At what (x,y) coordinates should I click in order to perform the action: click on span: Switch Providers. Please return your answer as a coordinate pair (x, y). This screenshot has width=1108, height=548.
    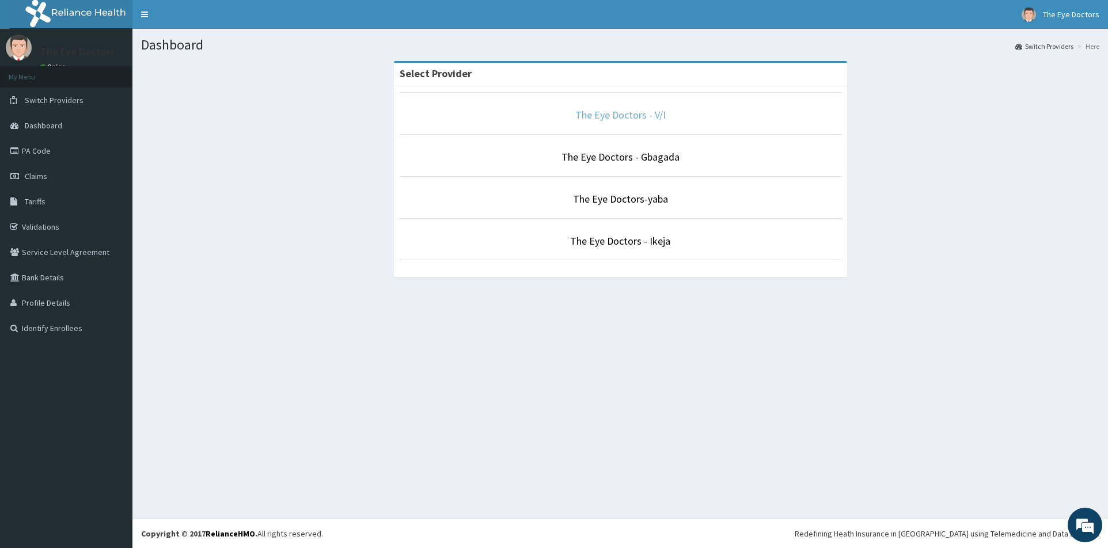
    Looking at the image, I should click on (54, 100).